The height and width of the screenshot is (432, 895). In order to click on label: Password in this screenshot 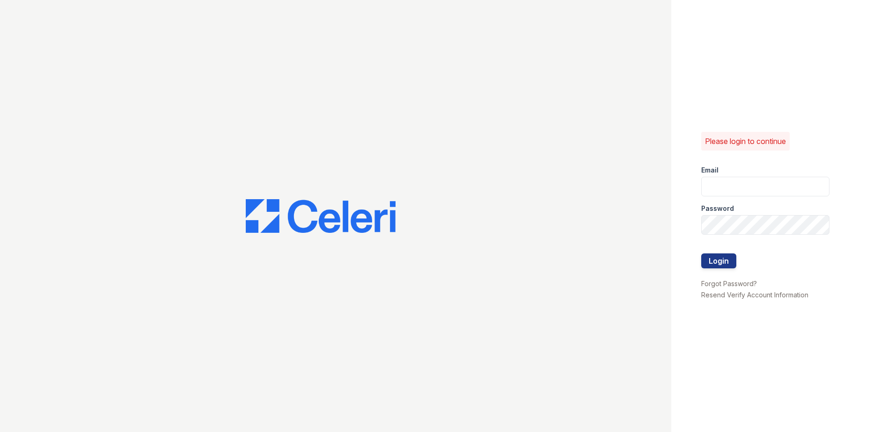, I will do `click(718, 209)`.